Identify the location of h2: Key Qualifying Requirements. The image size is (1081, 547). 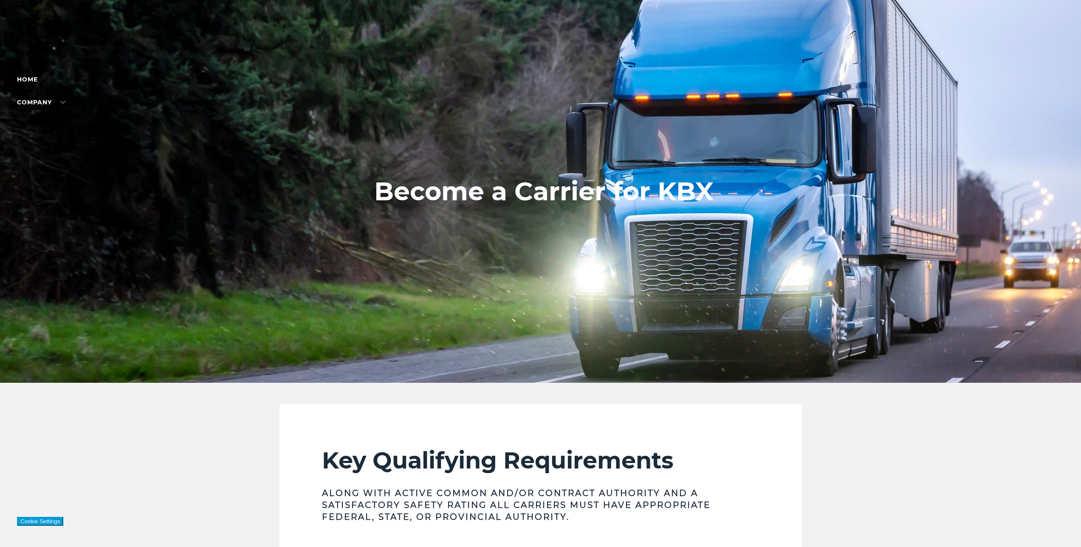
(541, 461).